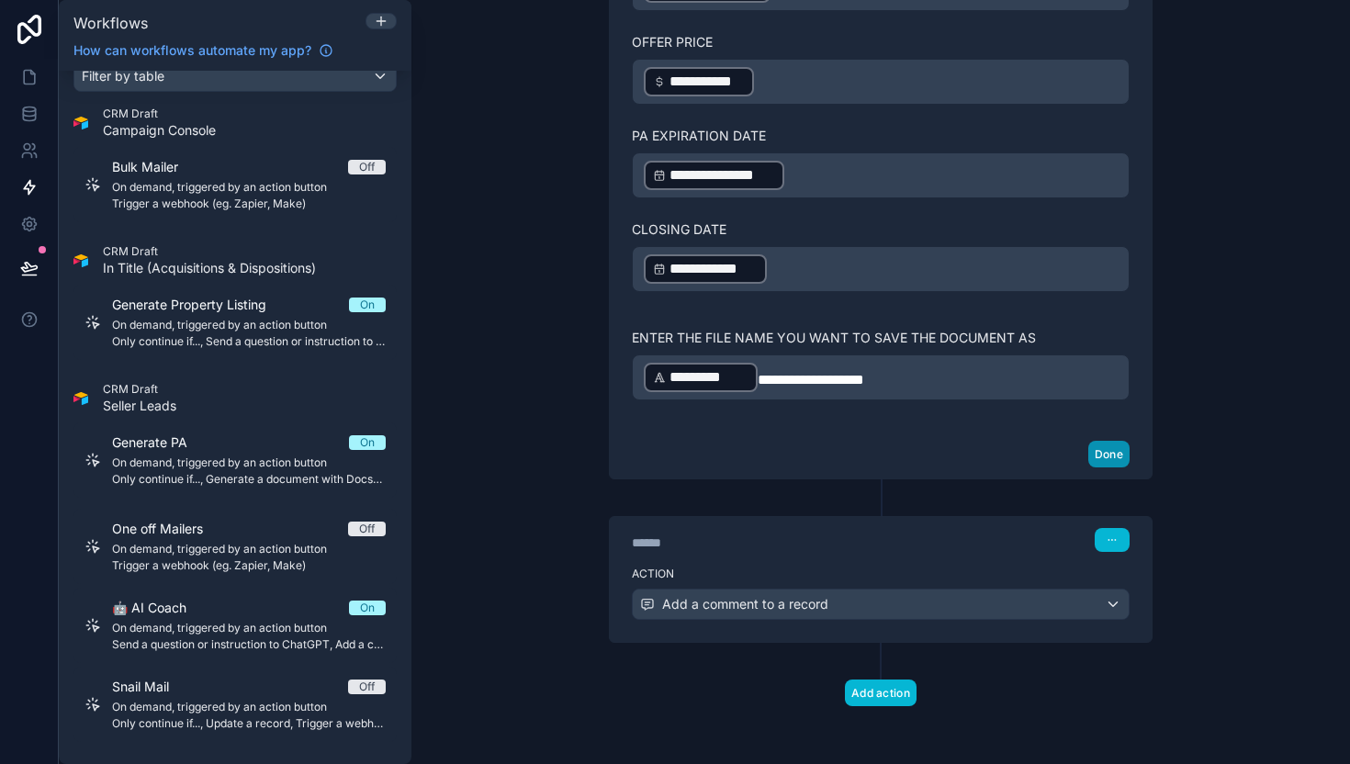 The height and width of the screenshot is (764, 1350). What do you see at coordinates (881, 604) in the screenshot?
I see `button: Add a comment to a record` at bounding box center [881, 604].